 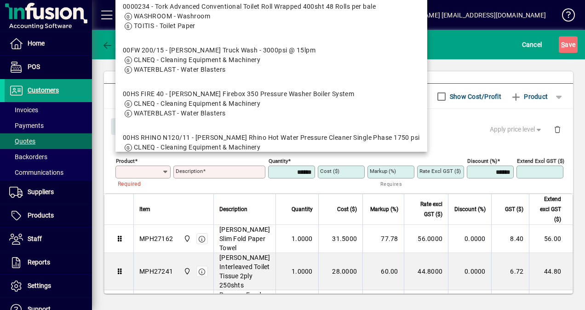 I want to click on td: 56.00, so click(x=551, y=239).